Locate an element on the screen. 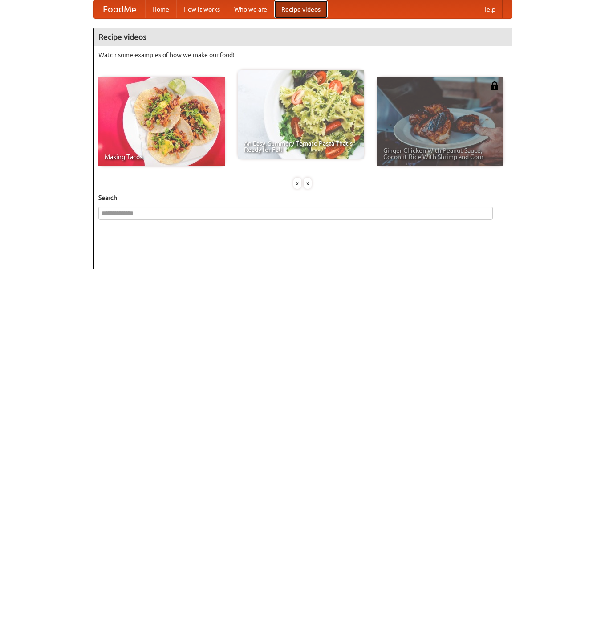 This screenshot has height=630, width=605. a: An Easy, Summery Tomato Pasta That's Ready for Fall is located at coordinates (301, 114).